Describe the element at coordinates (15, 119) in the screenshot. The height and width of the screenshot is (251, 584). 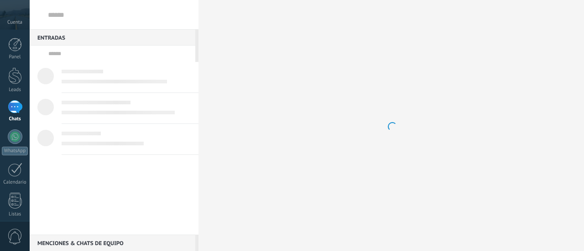
I see `div: Chats` at that location.